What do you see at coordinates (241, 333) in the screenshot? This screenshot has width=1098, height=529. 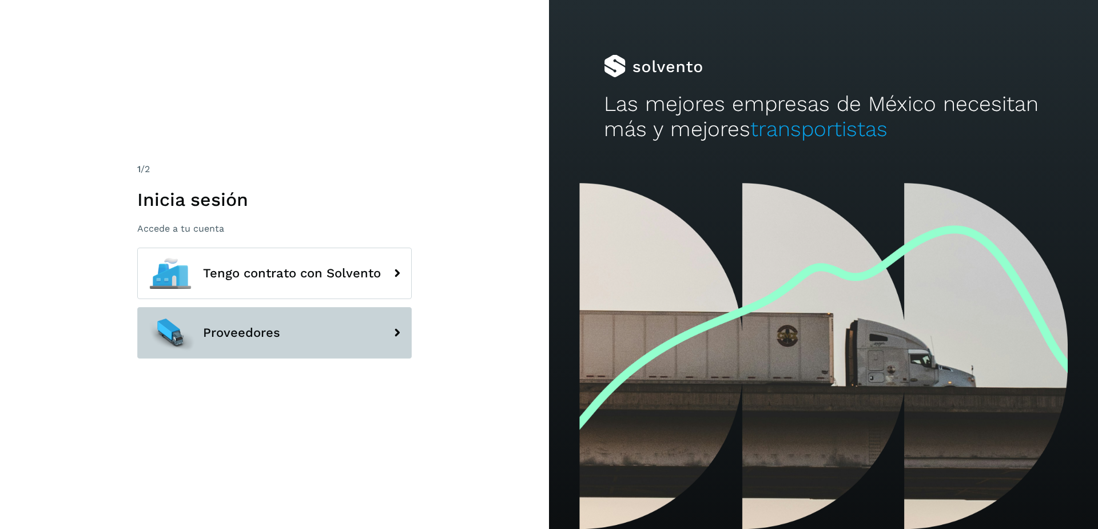 I see `span: Proveedores` at bounding box center [241, 333].